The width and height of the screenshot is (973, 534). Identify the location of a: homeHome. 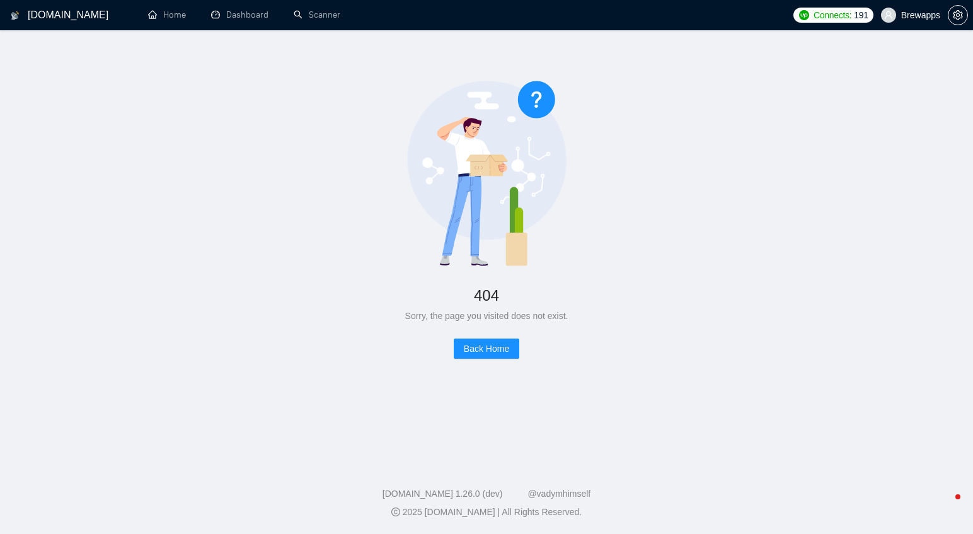
(167, 14).